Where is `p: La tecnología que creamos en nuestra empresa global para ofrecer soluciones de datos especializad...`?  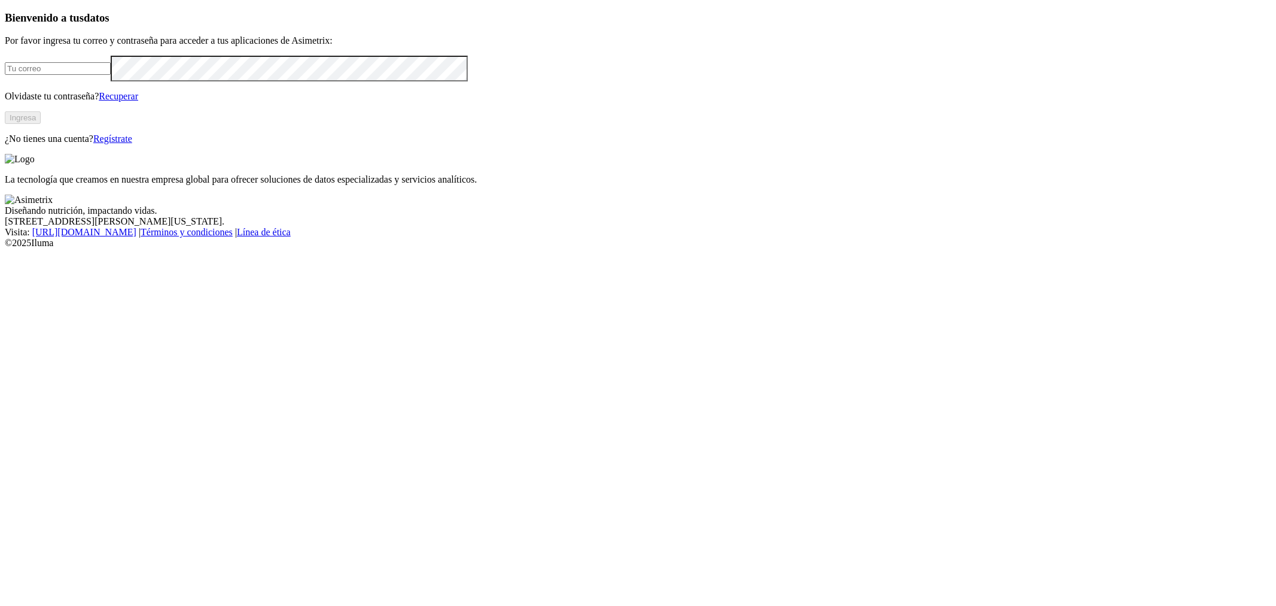 p: La tecnología que creamos en nuestra empresa global para ofrecer soluciones de datos especializad... is located at coordinates (638, 180).